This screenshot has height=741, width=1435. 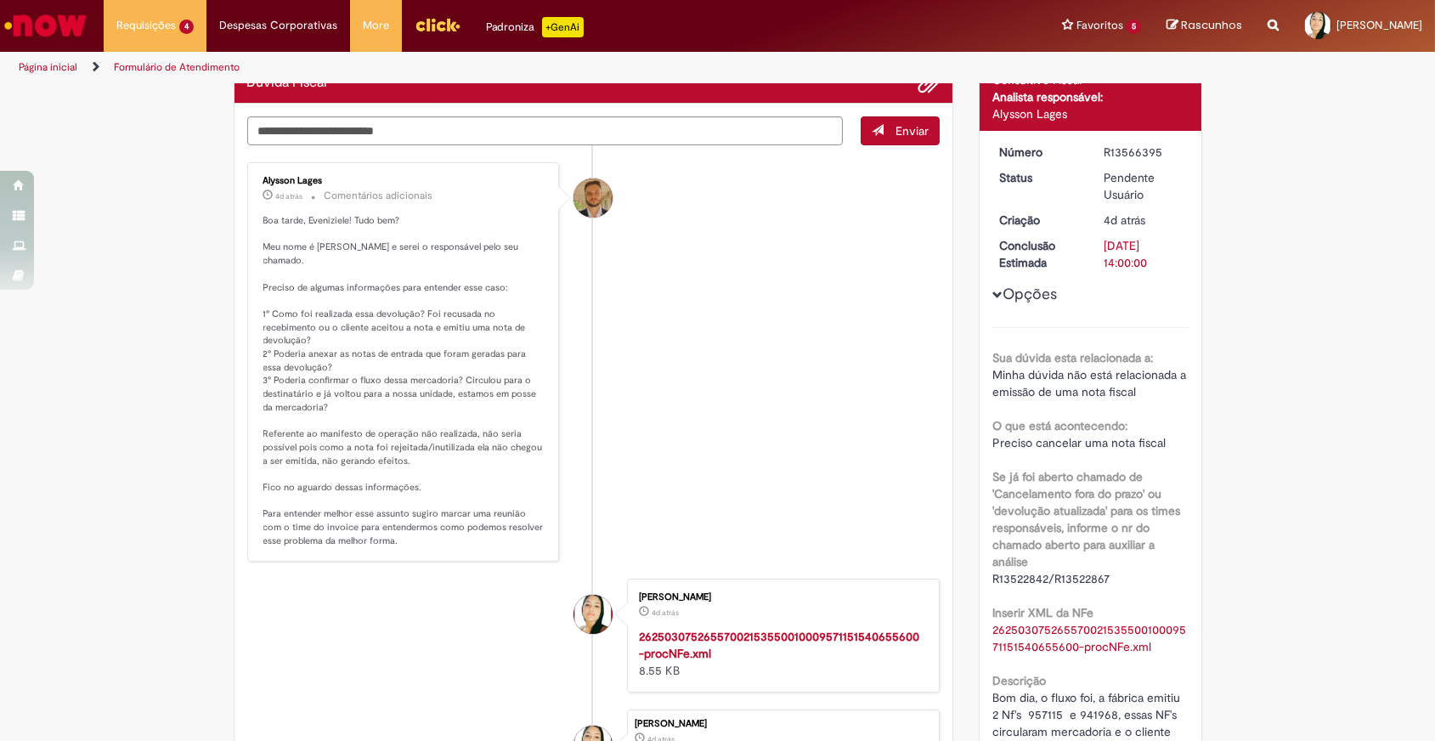 I want to click on p: +GenAi, so click(x=563, y=27).